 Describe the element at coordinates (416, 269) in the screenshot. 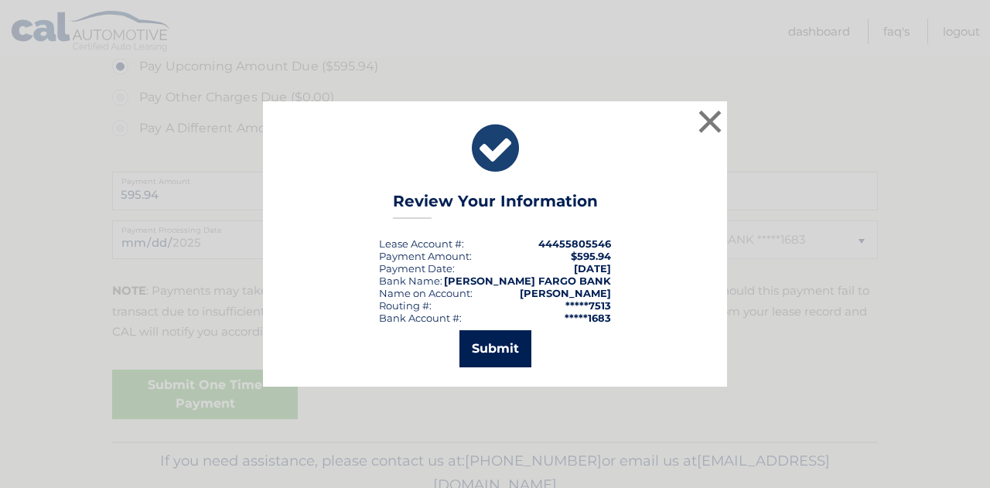

I see `span: Payment Date` at that location.